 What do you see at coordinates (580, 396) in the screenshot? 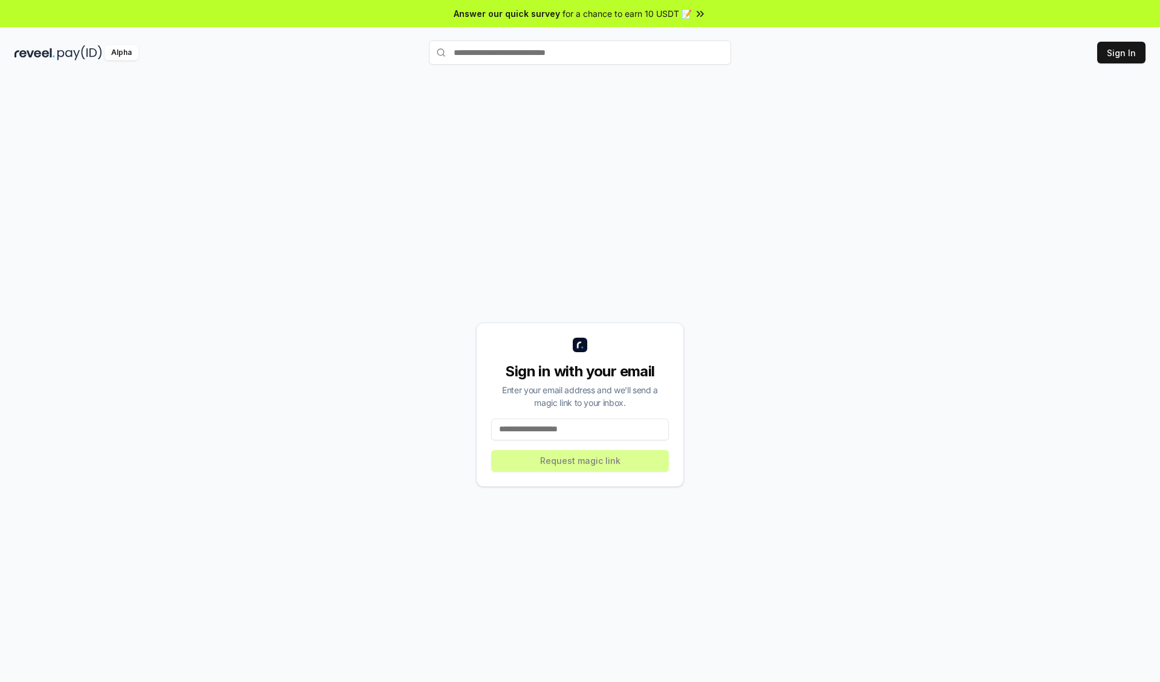
I see `div: Enter your email address and we’ll send a magic link to your inbox.` at bounding box center [580, 396].